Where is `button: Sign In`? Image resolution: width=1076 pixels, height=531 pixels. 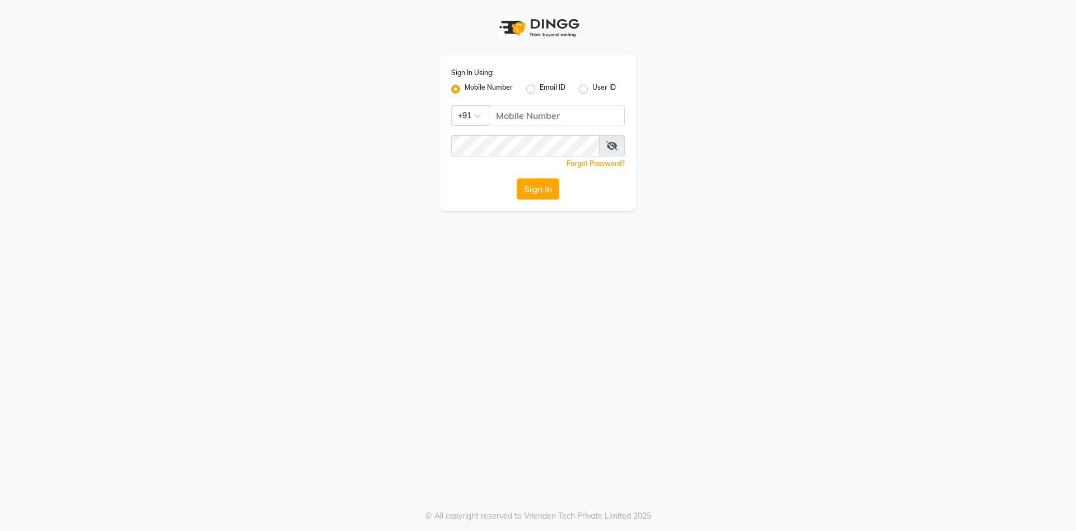 button: Sign In is located at coordinates (538, 189).